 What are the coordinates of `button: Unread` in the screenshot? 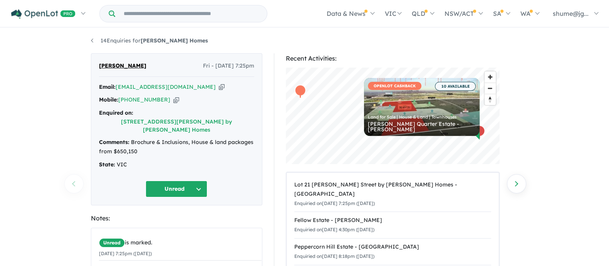 It's located at (177, 188).